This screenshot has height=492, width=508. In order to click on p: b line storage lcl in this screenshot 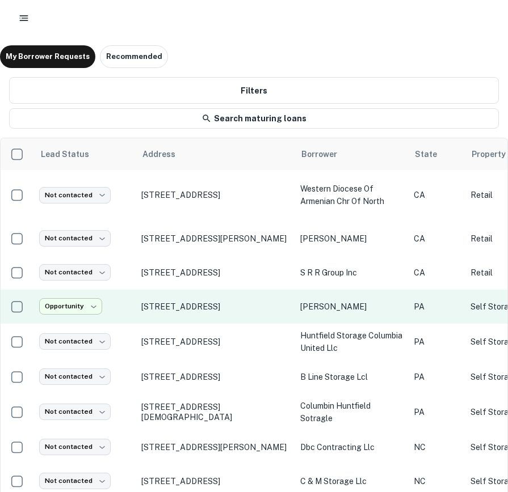, I will do `click(351, 377)`.